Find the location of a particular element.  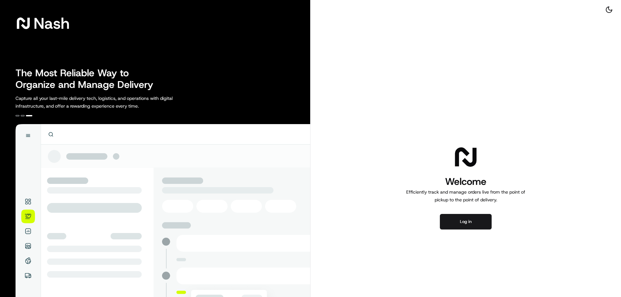

p: Efficiently track and manage orders live from the point of pickup to the point of delivery. is located at coordinates (466, 196).